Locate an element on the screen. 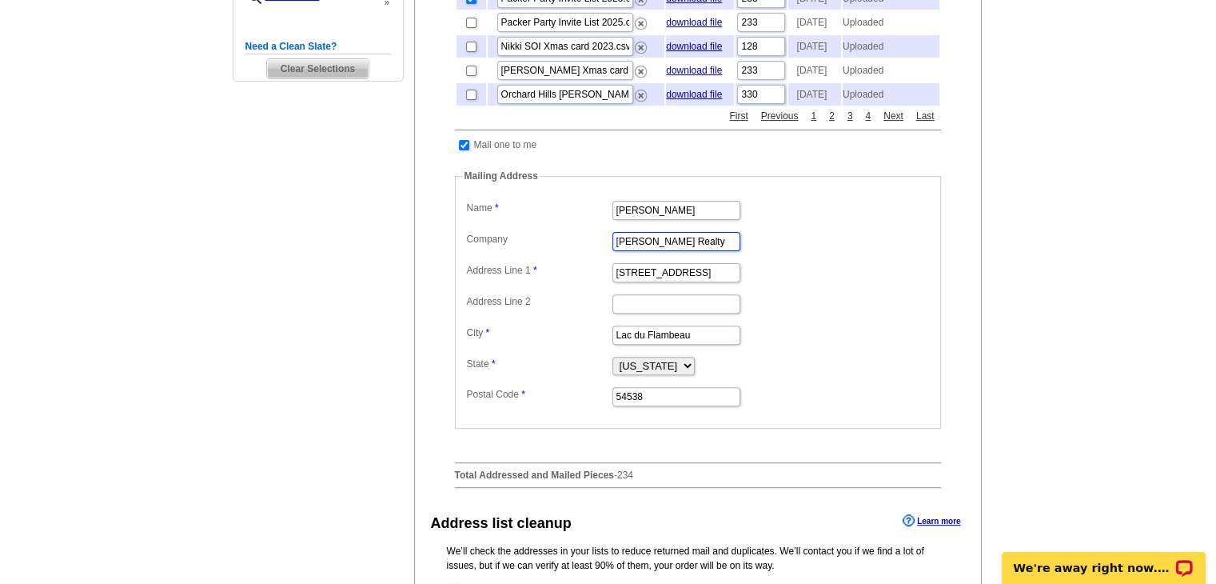 The image size is (1216, 584). a: 4 is located at coordinates (867, 116).